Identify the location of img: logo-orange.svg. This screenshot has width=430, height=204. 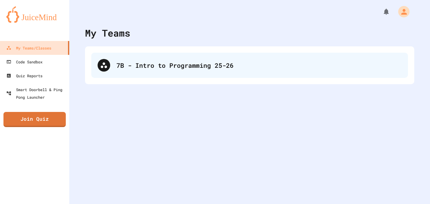
(35, 14).